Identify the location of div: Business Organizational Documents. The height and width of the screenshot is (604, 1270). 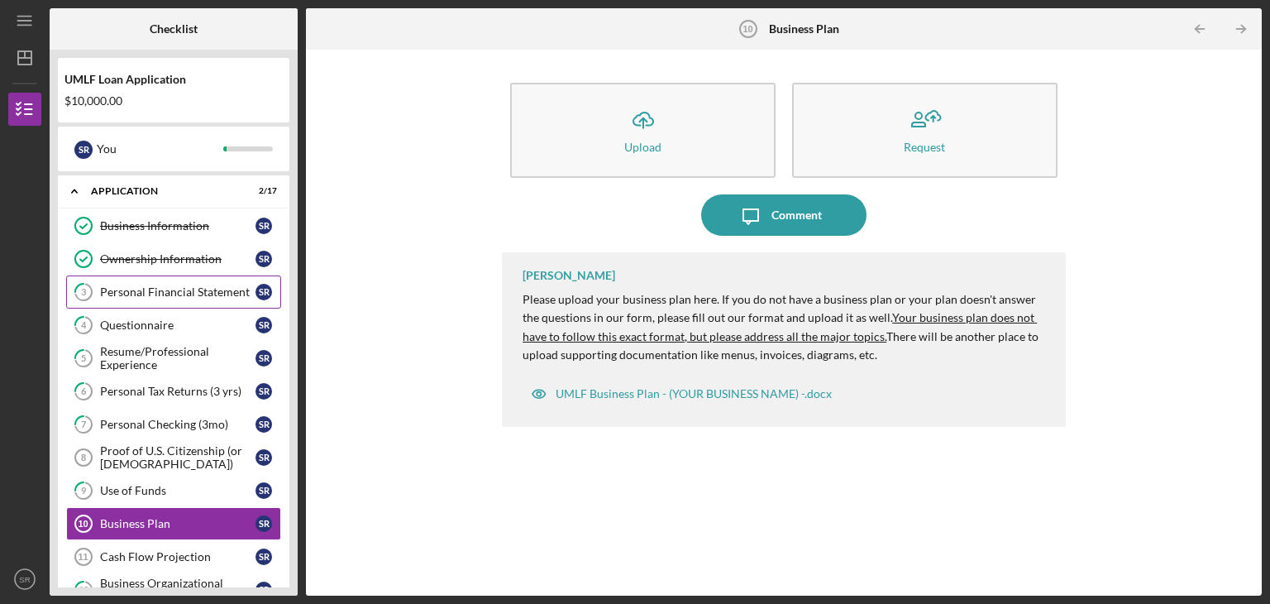
(178, 589).